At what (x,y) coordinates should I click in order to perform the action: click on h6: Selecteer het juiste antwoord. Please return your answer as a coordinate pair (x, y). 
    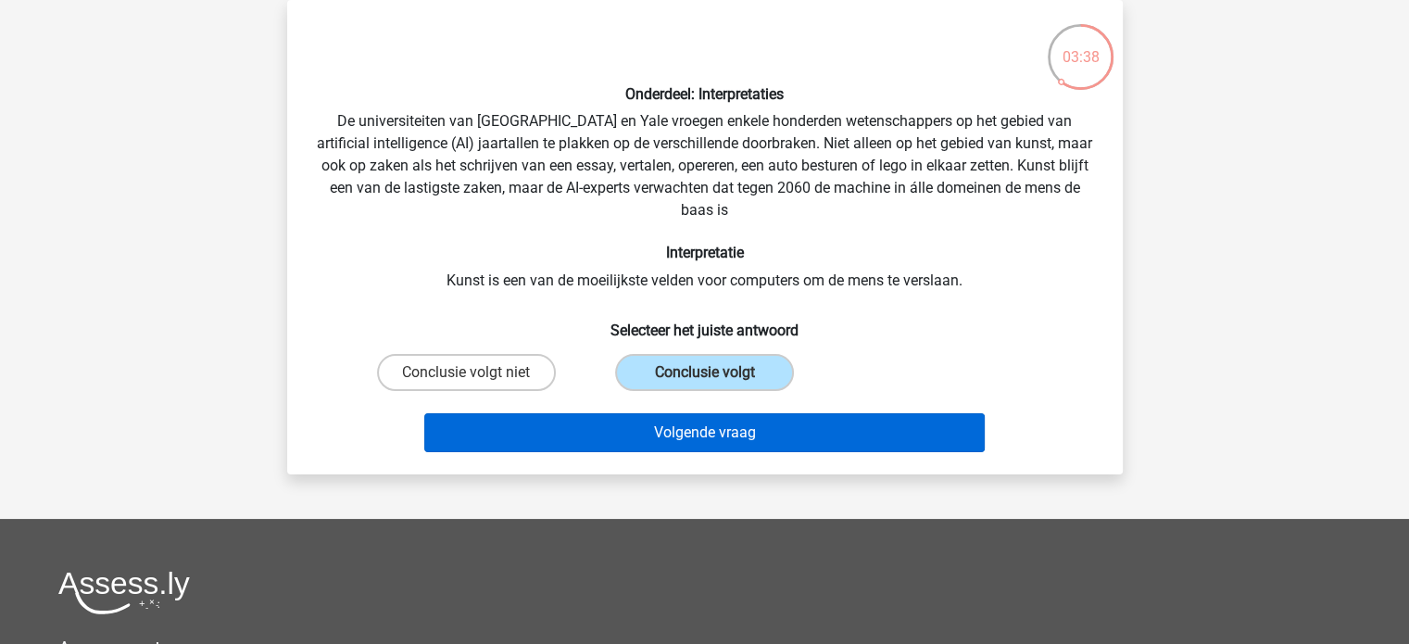
    Looking at the image, I should click on (705, 322).